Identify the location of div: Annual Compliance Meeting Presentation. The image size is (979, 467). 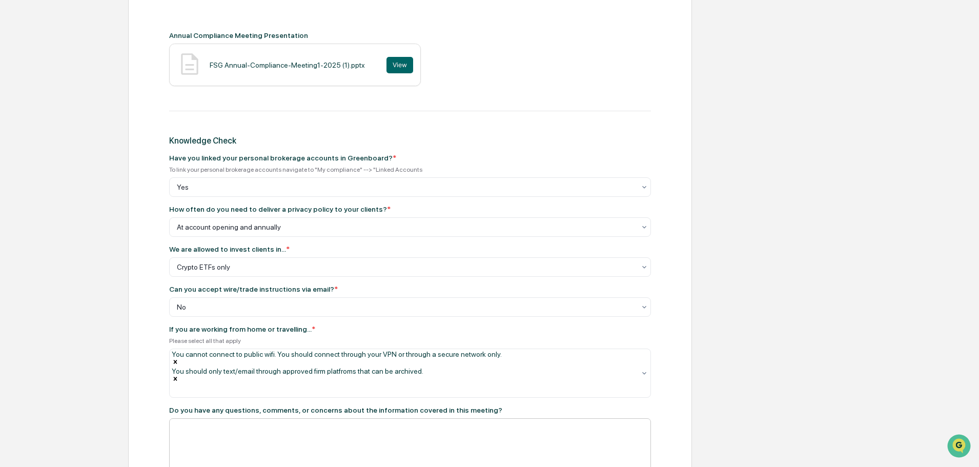
(410, 35).